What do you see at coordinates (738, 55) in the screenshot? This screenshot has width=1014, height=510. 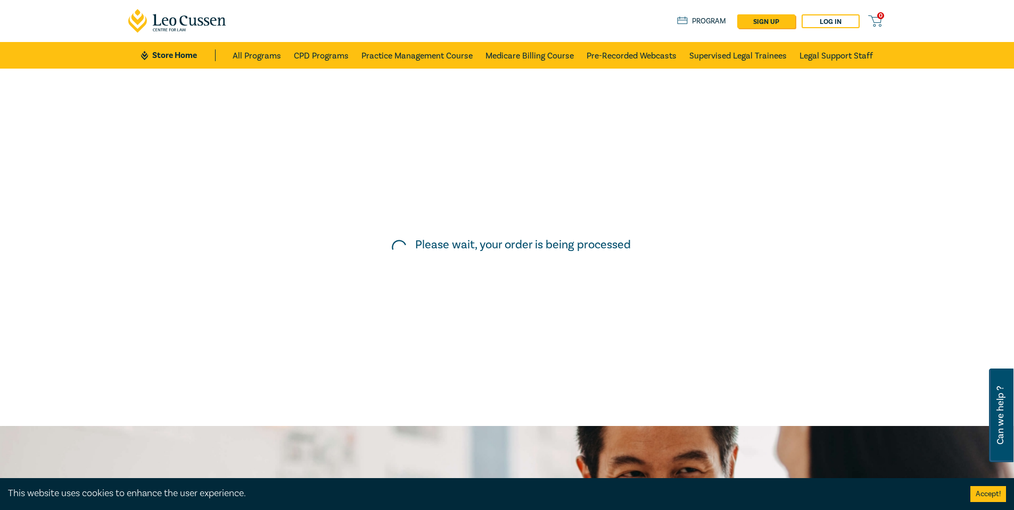 I see `a: Supervised Legal Trainees` at bounding box center [738, 55].